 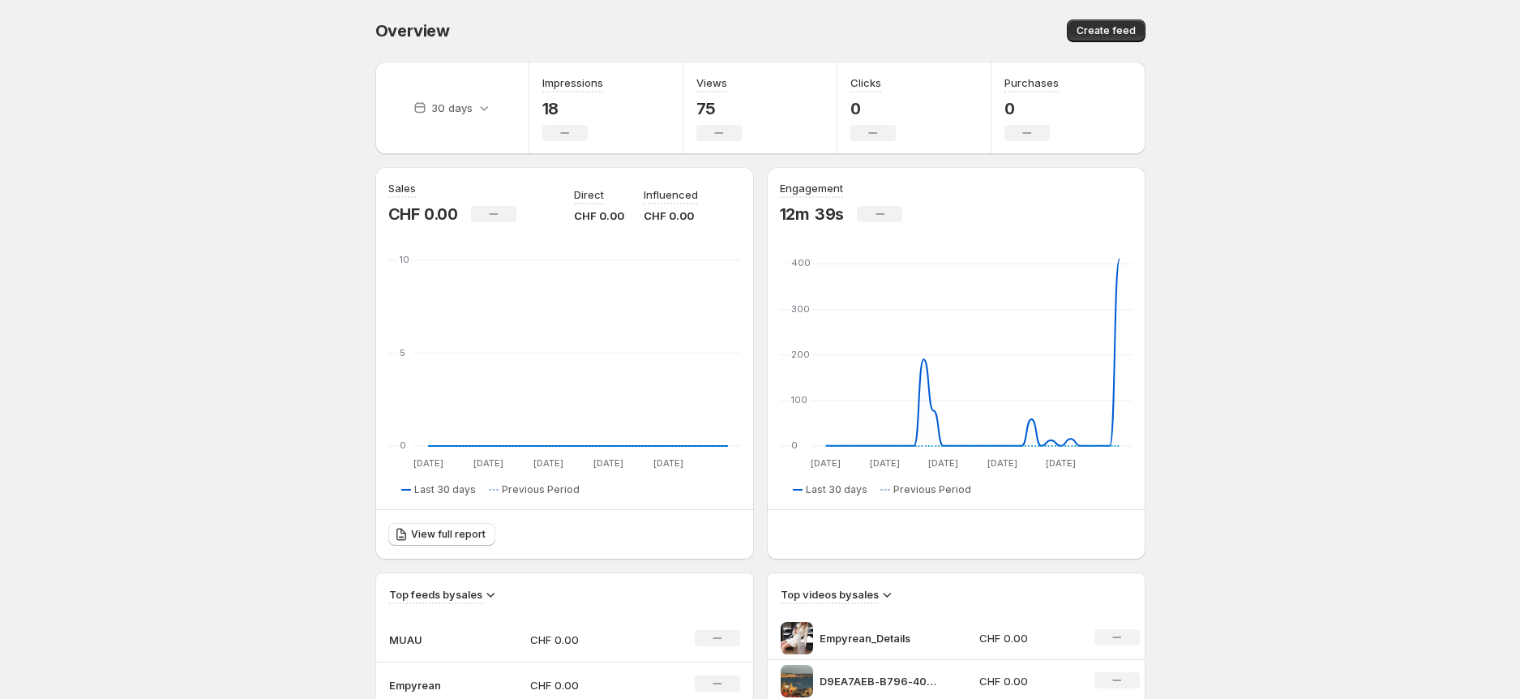 What do you see at coordinates (719, 109) in the screenshot?
I see `p: 75` at bounding box center [719, 109].